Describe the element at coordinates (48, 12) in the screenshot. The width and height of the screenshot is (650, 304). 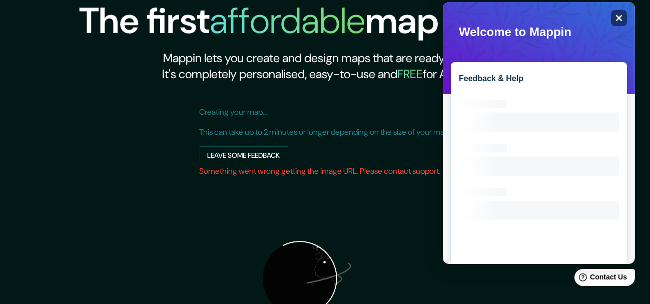
I see `span: Contact Us` at that location.